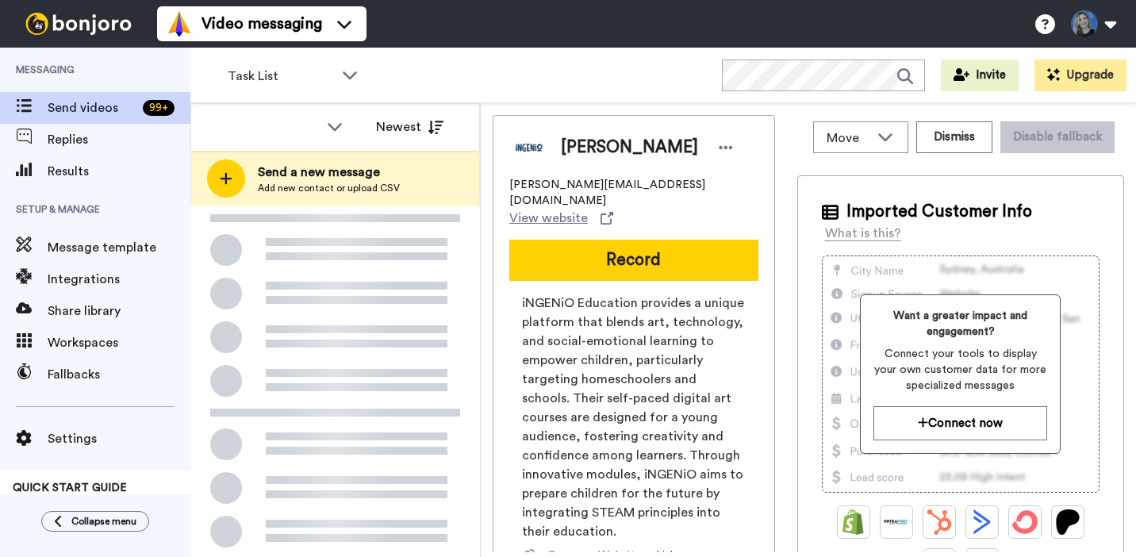 The image size is (1136, 557). Describe the element at coordinates (70, 488) in the screenshot. I see `span: QUICK START GUIDE` at that location.